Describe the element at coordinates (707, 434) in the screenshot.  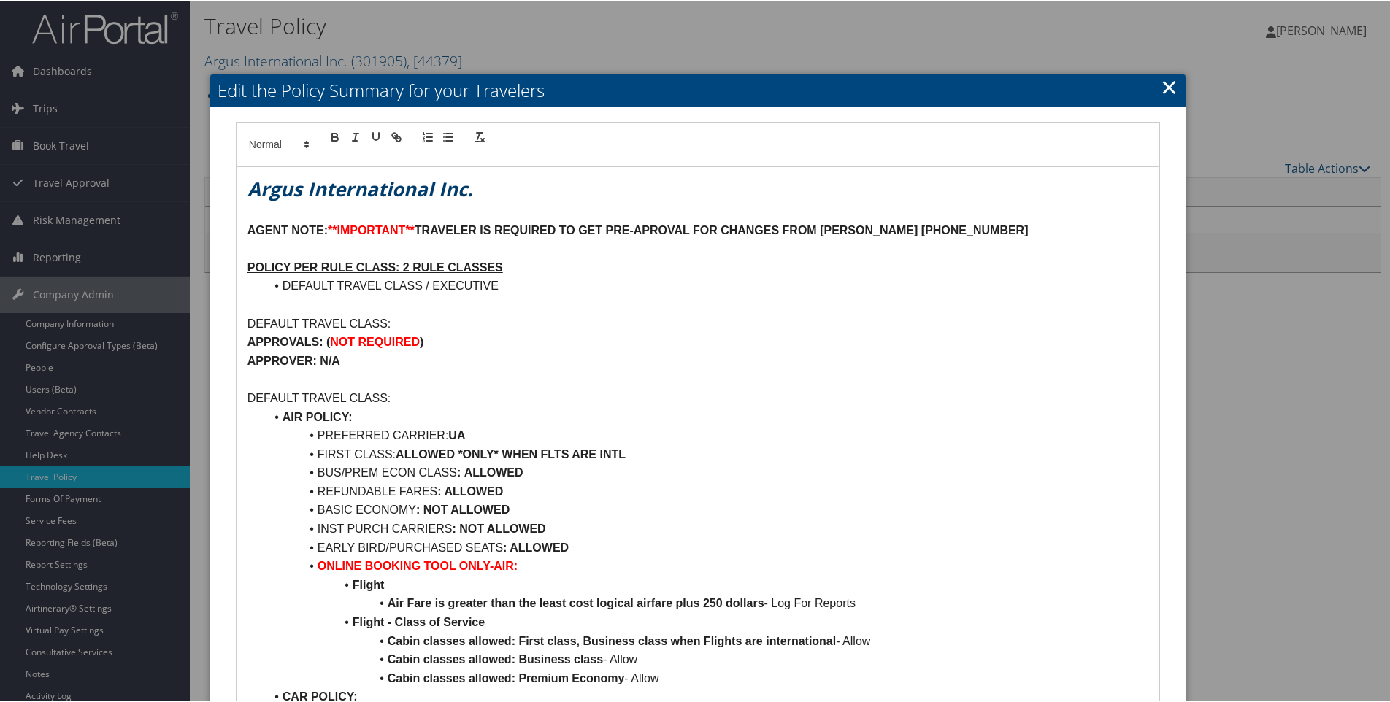
I see `li: PREFERRED CARRIER:` at that location.